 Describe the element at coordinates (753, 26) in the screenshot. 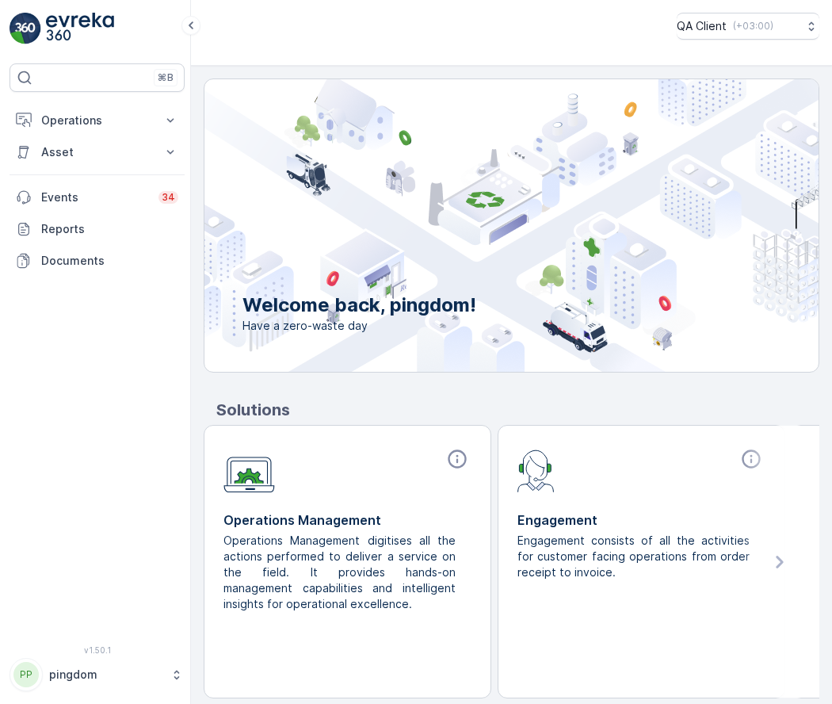

I see `p: ( +03:00 )` at that location.